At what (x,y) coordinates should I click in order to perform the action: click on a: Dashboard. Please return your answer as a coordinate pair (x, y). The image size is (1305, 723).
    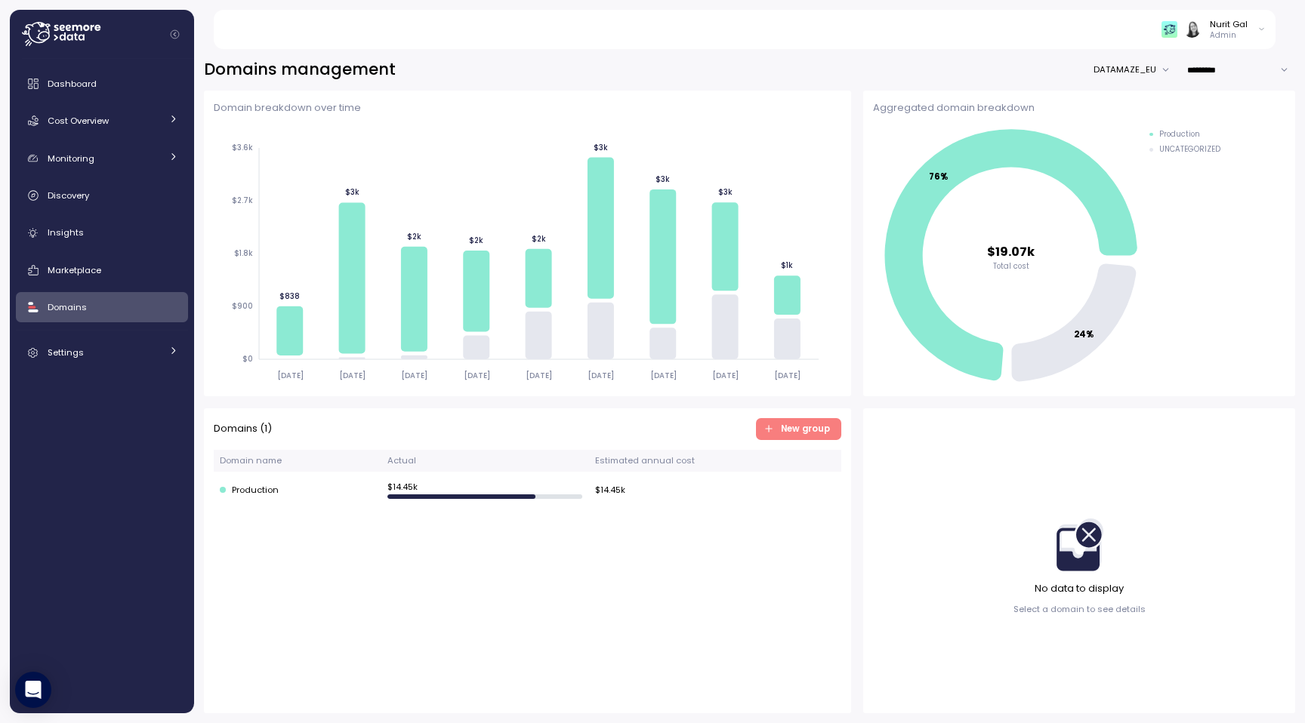
    Looking at the image, I should click on (102, 84).